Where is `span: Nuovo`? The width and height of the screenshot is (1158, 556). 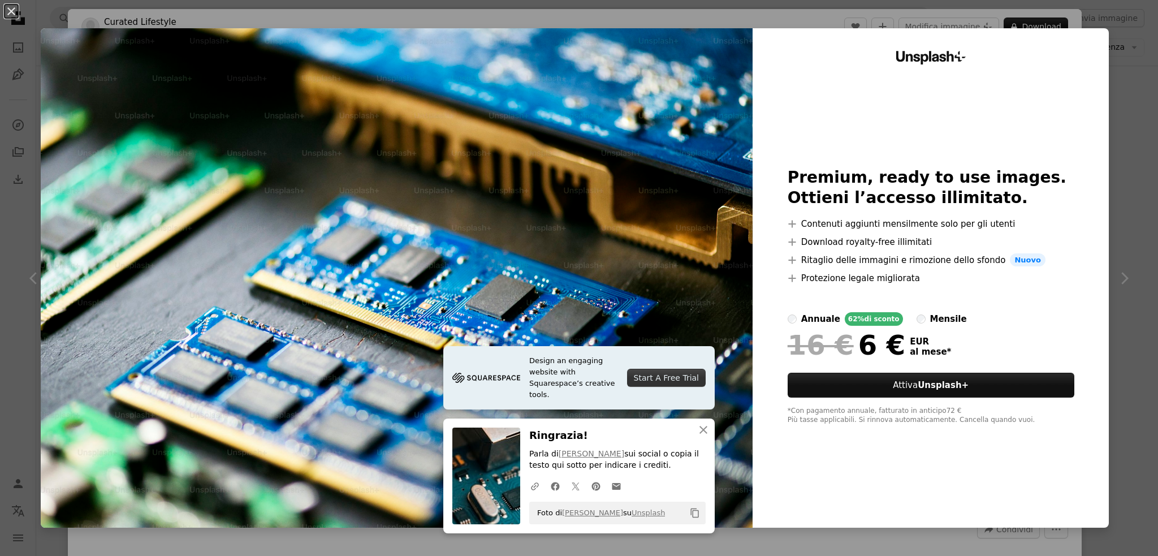 span: Nuovo is located at coordinates (1027, 260).